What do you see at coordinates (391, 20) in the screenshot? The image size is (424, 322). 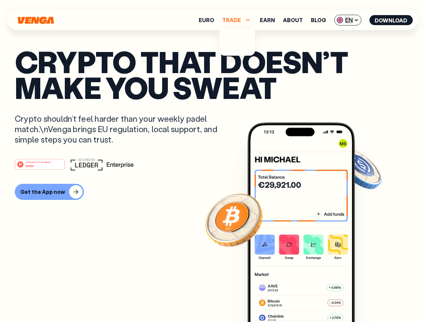 I see `button: Download` at bounding box center [391, 20].